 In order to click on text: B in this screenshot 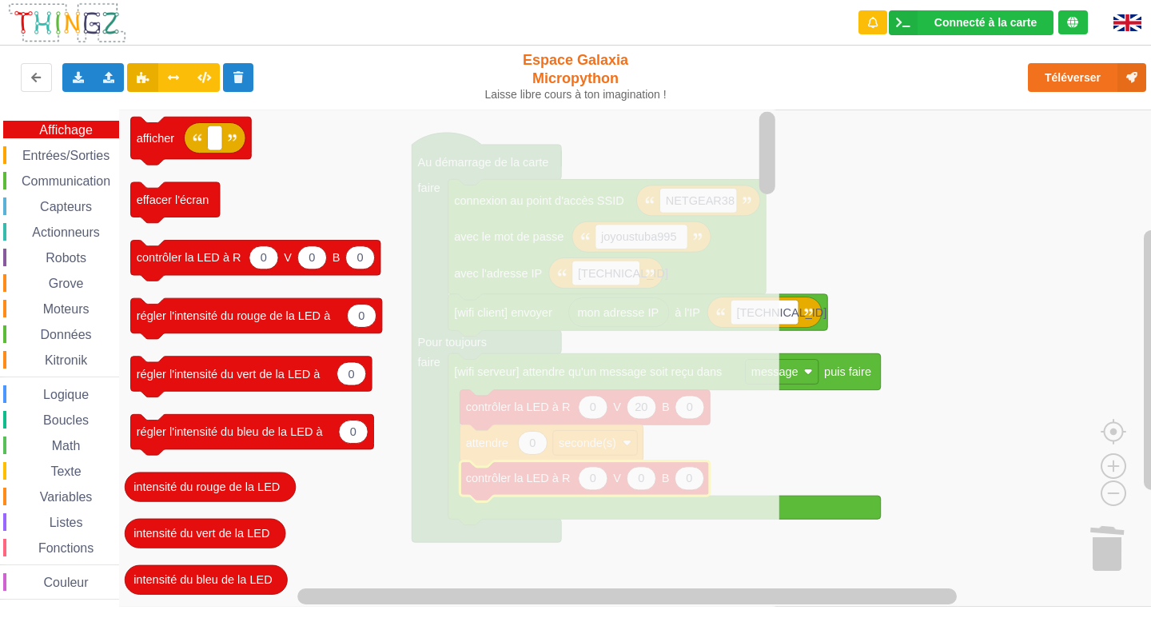, I will do `click(337, 257)`.